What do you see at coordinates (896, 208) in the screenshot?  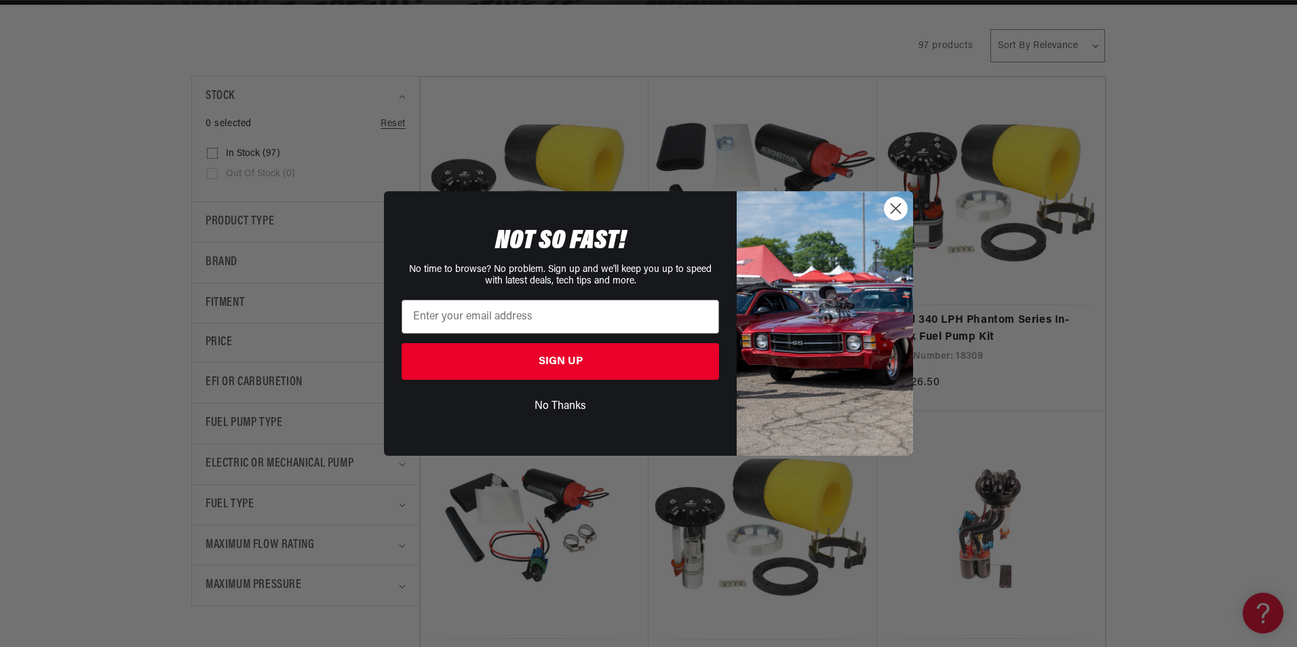 I see `button: Close dialog` at bounding box center [896, 208].